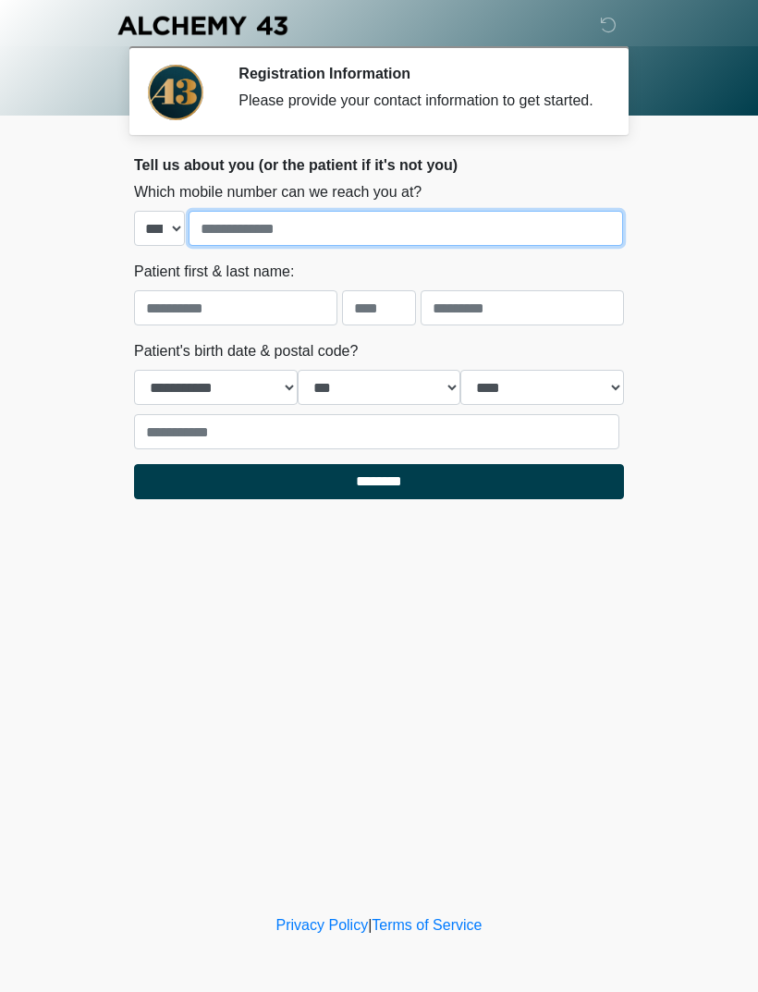 Image resolution: width=758 pixels, height=992 pixels. What do you see at coordinates (323, 924) in the screenshot?
I see `a: Privacy Policy` at bounding box center [323, 924].